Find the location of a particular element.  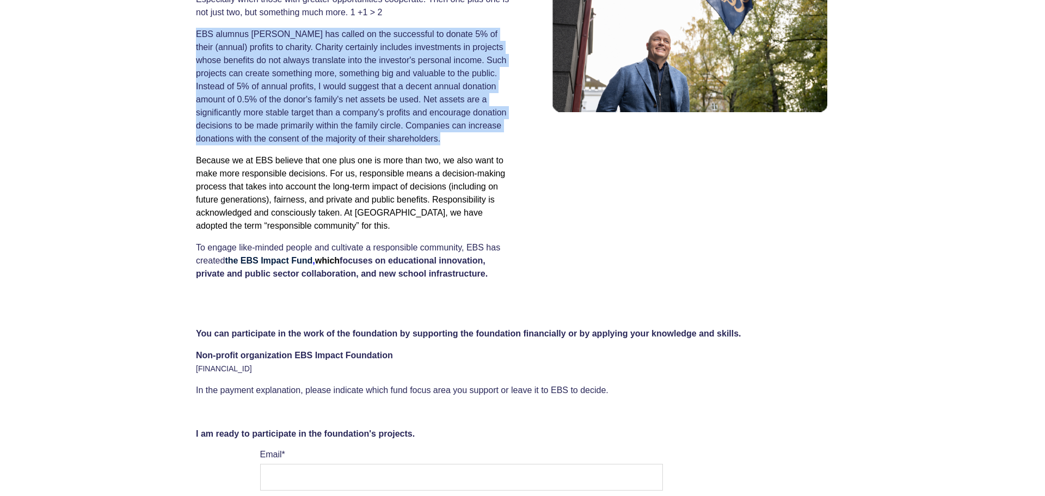

font: Because we at EBS believe that one plus one is more than two, we also want to make more responsib... is located at coordinates (351, 193).